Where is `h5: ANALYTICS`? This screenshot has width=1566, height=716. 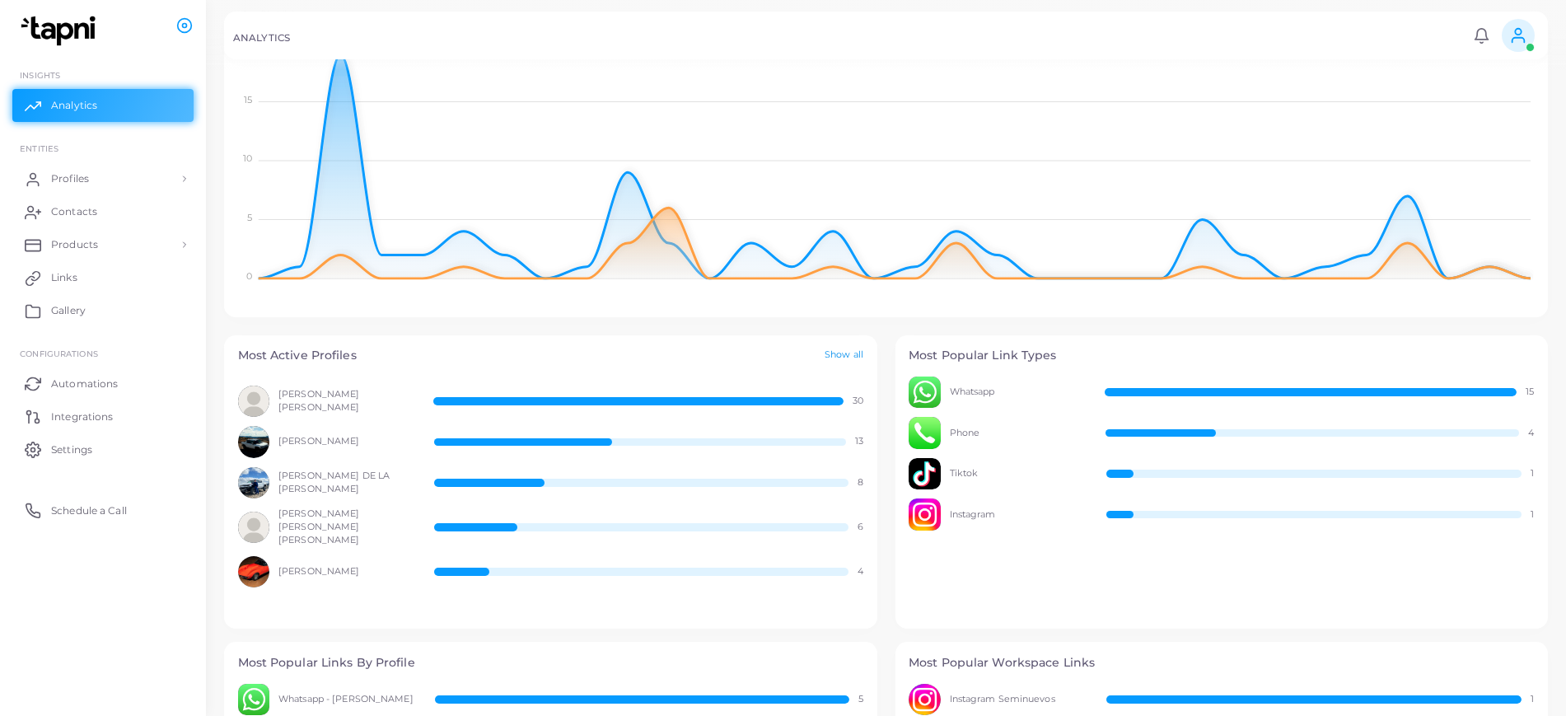
h5: ANALYTICS is located at coordinates (261, 38).